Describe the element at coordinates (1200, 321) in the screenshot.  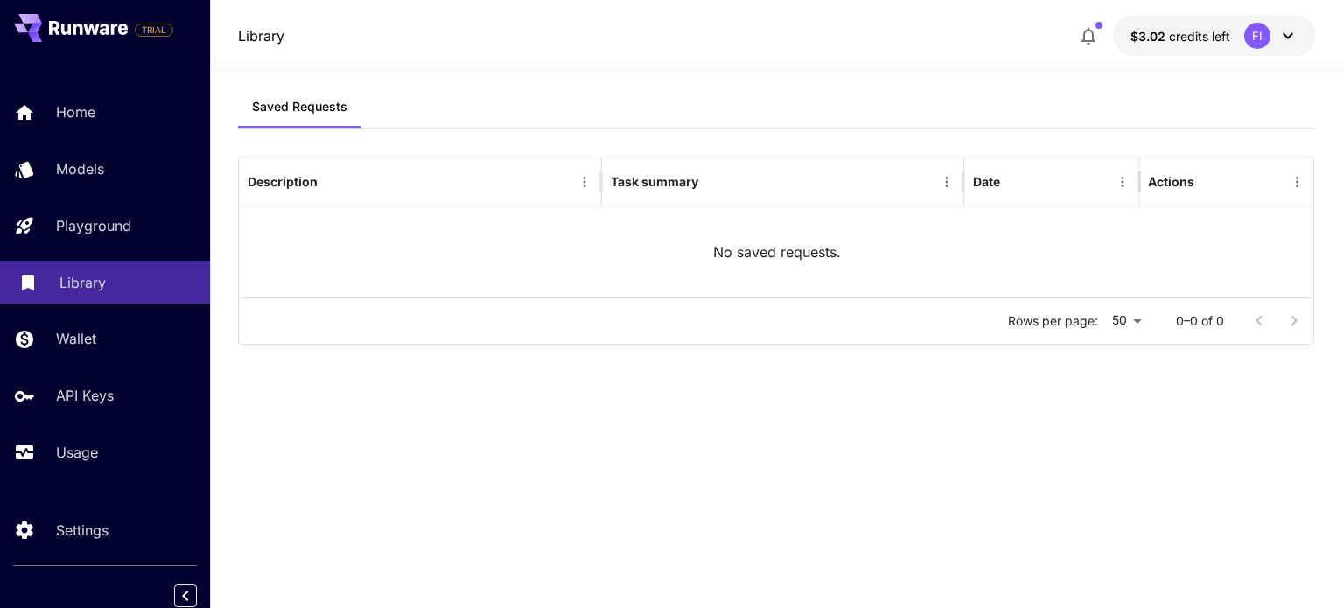
I see `p: 0–0 of 0` at that location.